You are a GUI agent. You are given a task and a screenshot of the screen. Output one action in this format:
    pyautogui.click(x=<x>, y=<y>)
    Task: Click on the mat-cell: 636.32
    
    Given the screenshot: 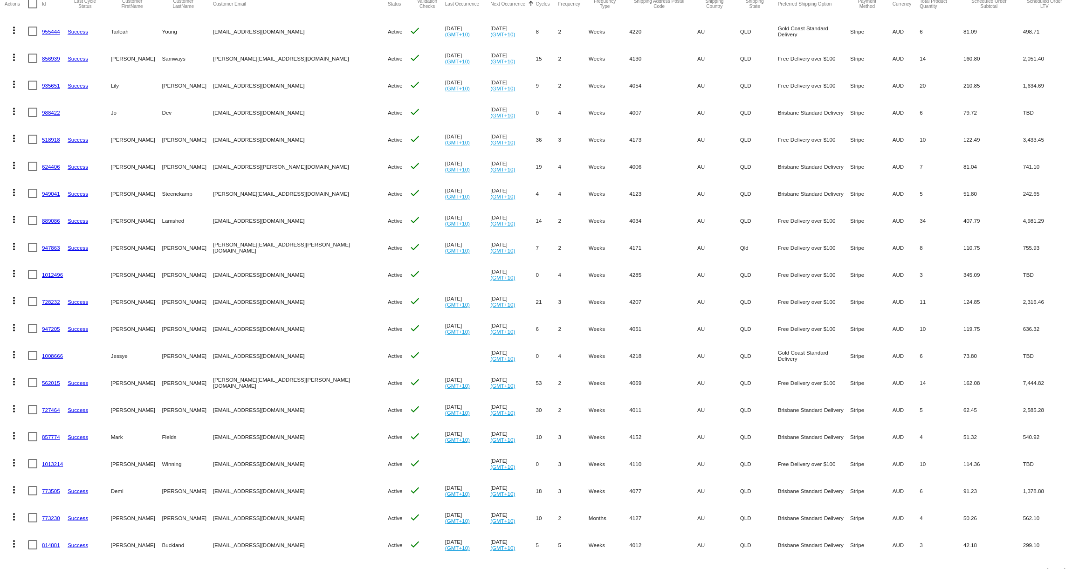 What is the action you would take?
    pyautogui.click(x=1048, y=328)
    